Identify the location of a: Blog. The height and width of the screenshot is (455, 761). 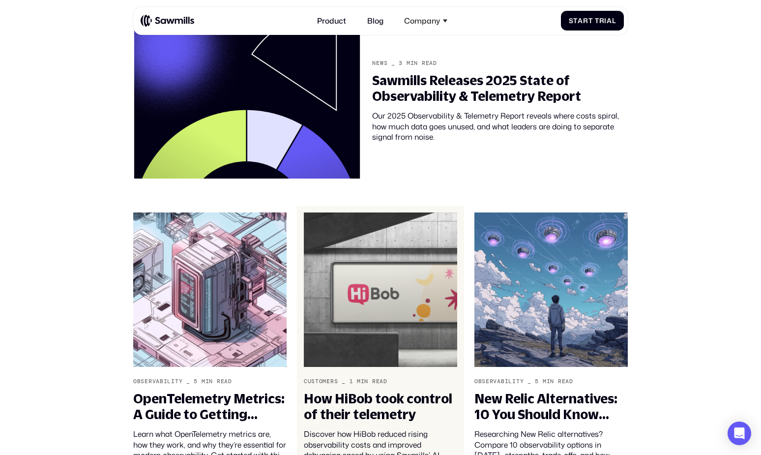
(375, 21).